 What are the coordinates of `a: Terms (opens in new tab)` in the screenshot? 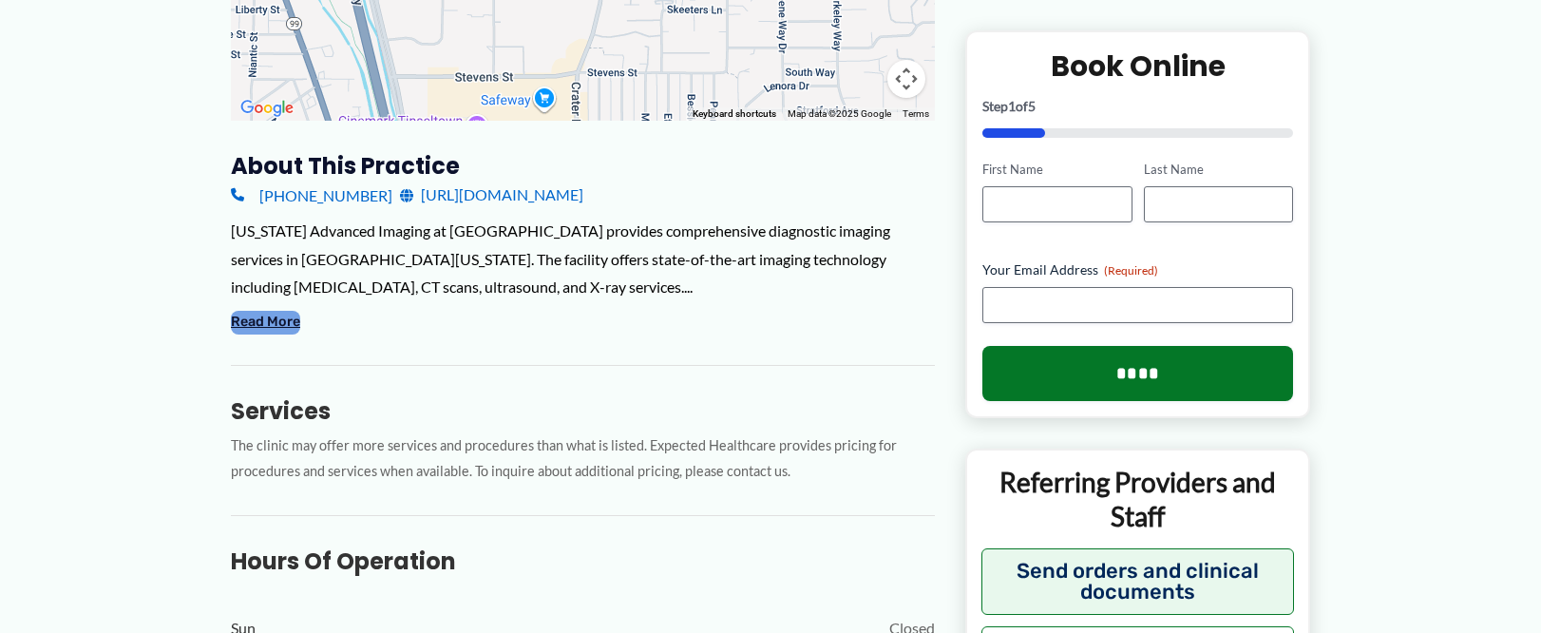 It's located at (916, 113).